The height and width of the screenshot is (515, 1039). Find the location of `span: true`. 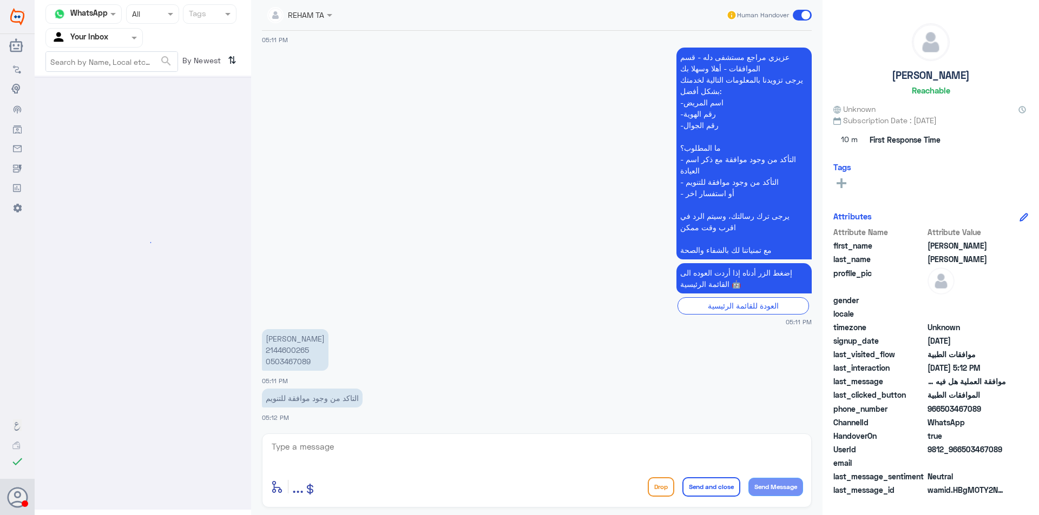

span: true is located at coordinates (966, 436).